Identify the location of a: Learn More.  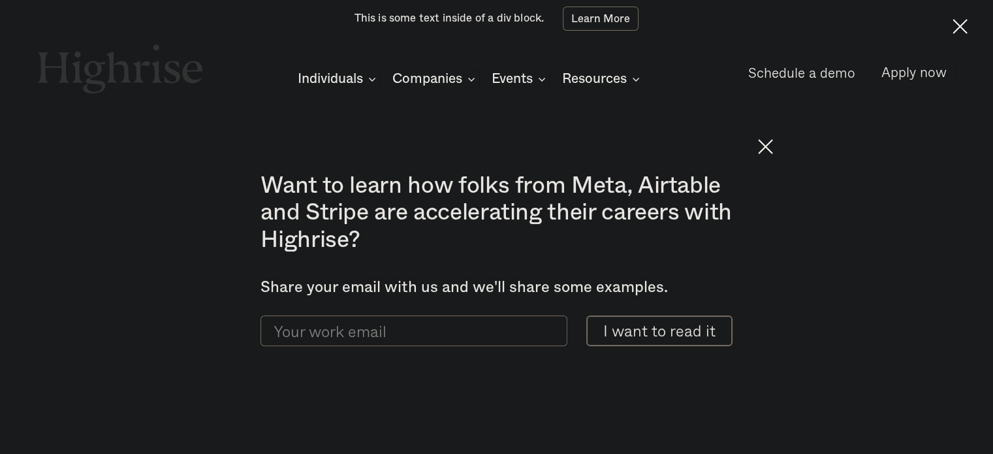
(601, 18).